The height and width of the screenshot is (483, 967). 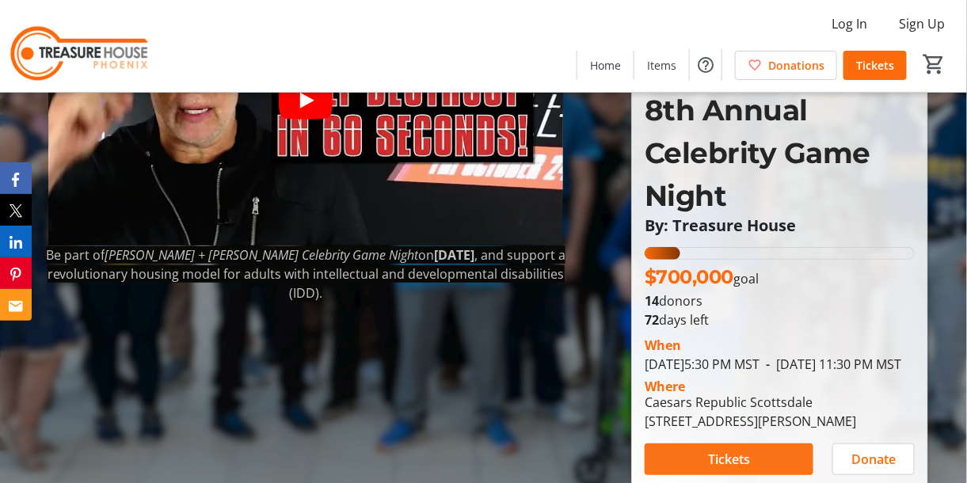 What do you see at coordinates (728, 459) in the screenshot?
I see `button: Tickets` at bounding box center [728, 459].